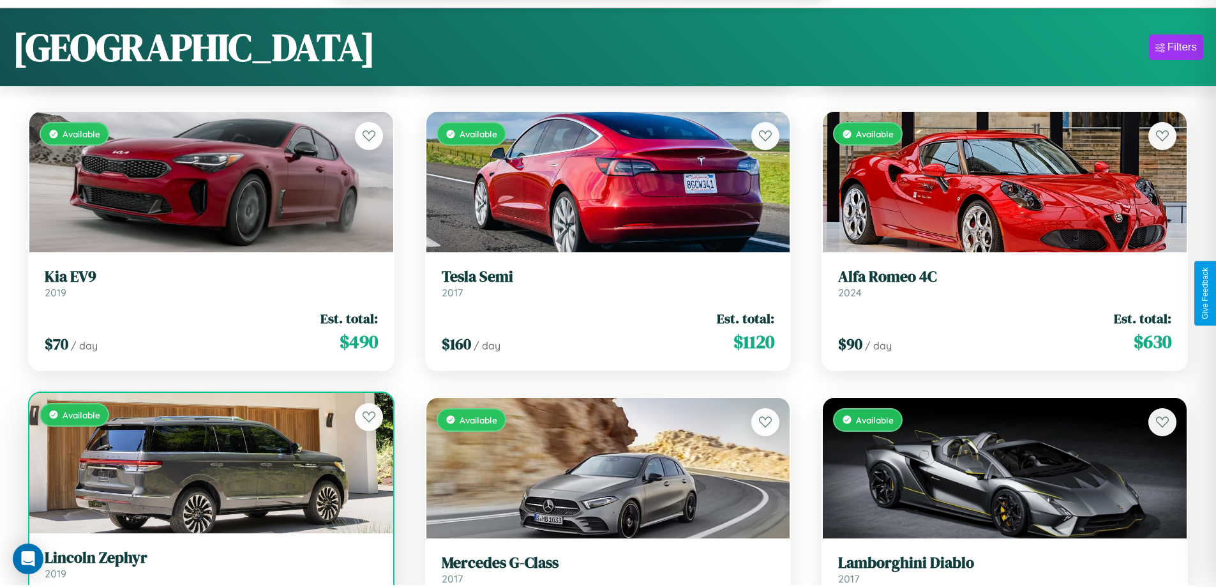 The width and height of the screenshot is (1216, 587). I want to click on div: Open Intercom Messenger, so click(28, 559).